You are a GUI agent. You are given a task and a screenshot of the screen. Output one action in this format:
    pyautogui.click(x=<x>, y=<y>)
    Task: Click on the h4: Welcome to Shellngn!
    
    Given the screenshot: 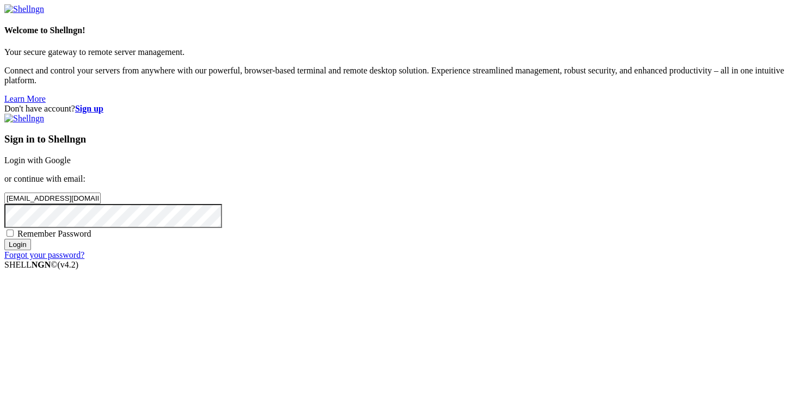 What is the action you would take?
    pyautogui.click(x=404, y=30)
    